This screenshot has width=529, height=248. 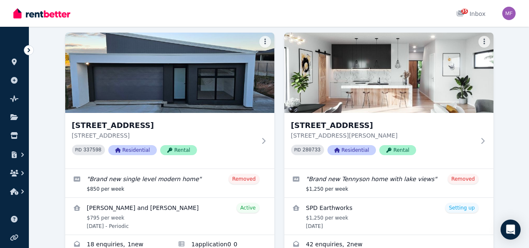 I want to click on div: Open Intercom Messenger, so click(x=511, y=230).